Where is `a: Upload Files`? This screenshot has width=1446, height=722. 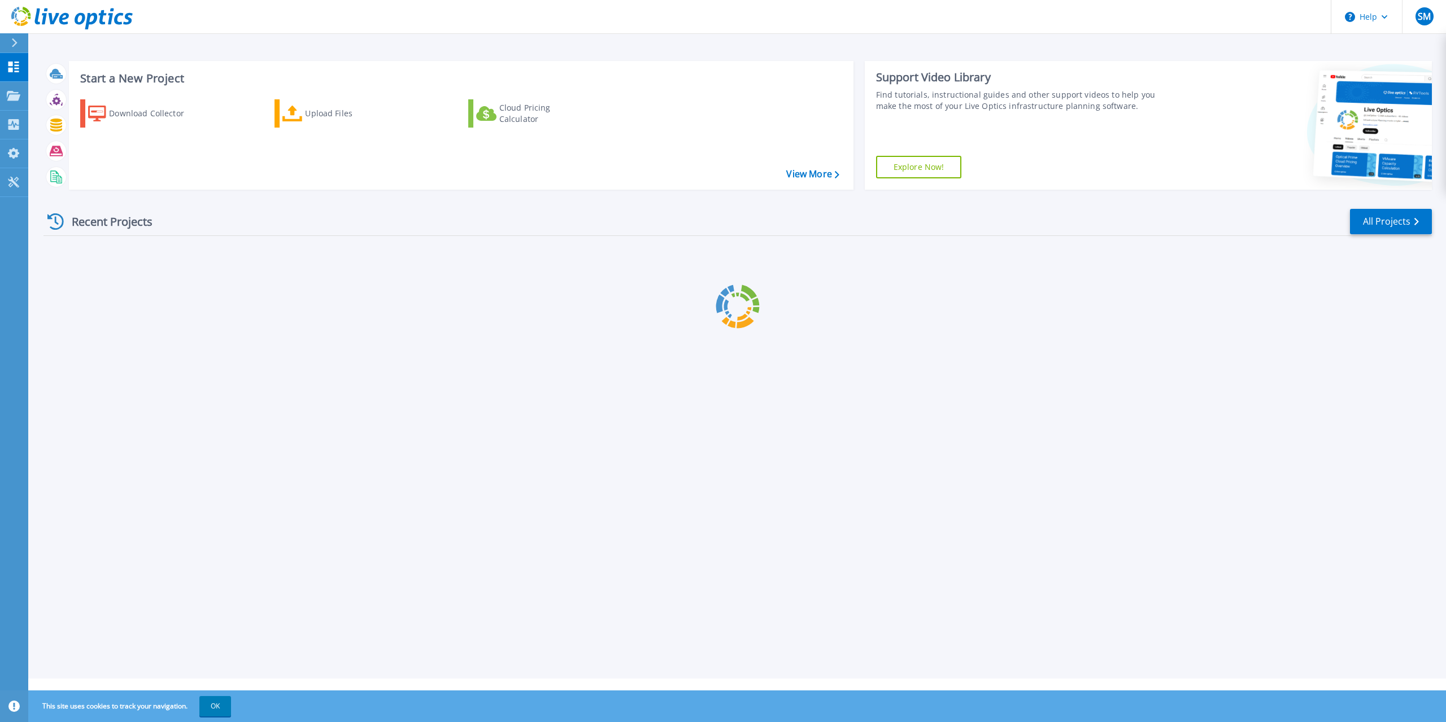
a: Upload Files is located at coordinates (337, 114).